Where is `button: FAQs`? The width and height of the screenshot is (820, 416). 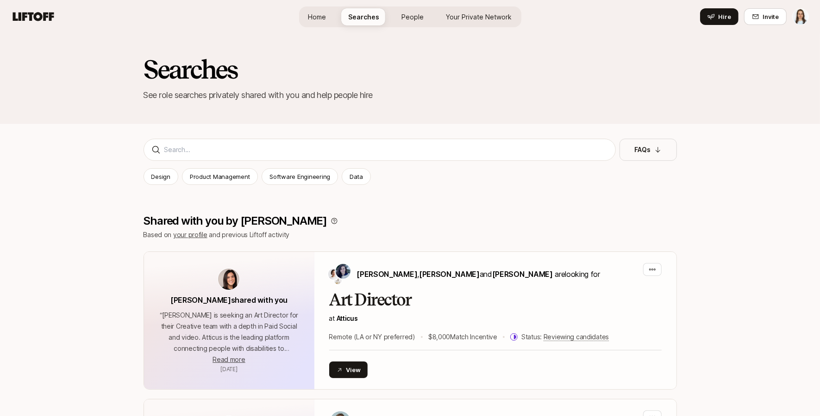
button: FAQs is located at coordinates (648, 150).